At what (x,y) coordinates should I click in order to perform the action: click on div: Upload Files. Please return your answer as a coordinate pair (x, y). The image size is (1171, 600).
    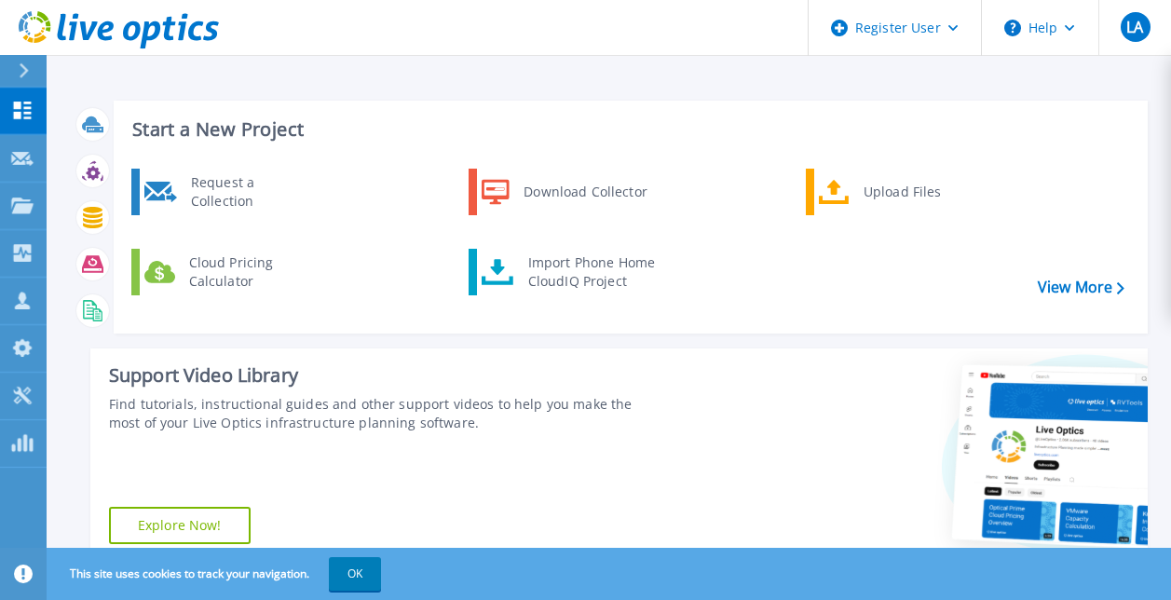
    Looking at the image, I should click on (923, 192).